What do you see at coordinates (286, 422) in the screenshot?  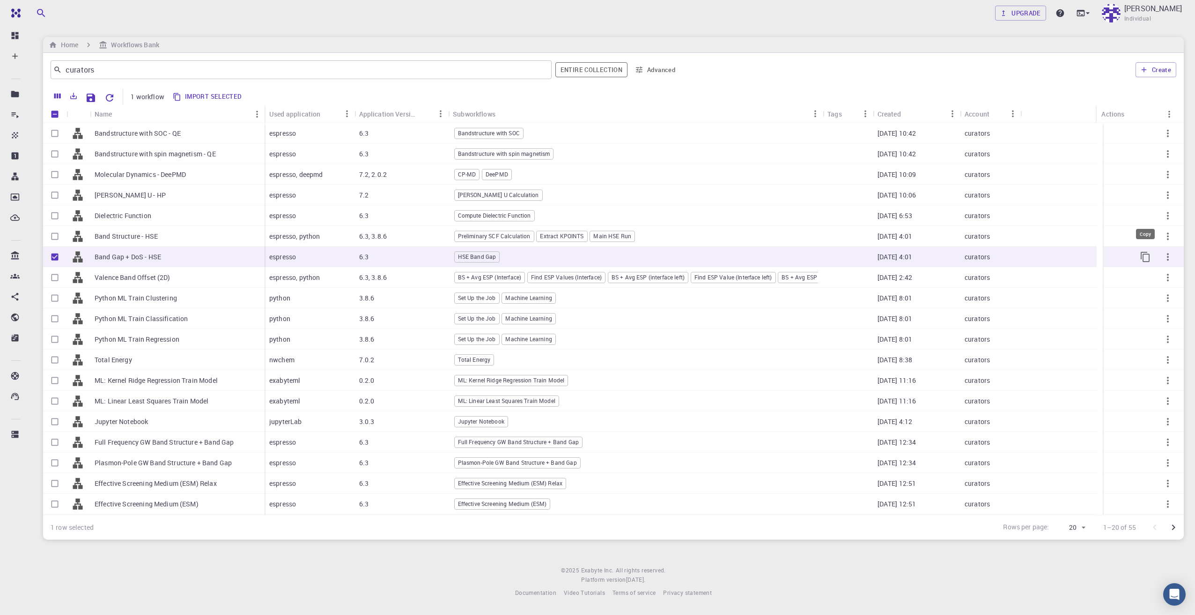 I see `p: jupyterLab` at bounding box center [286, 422].